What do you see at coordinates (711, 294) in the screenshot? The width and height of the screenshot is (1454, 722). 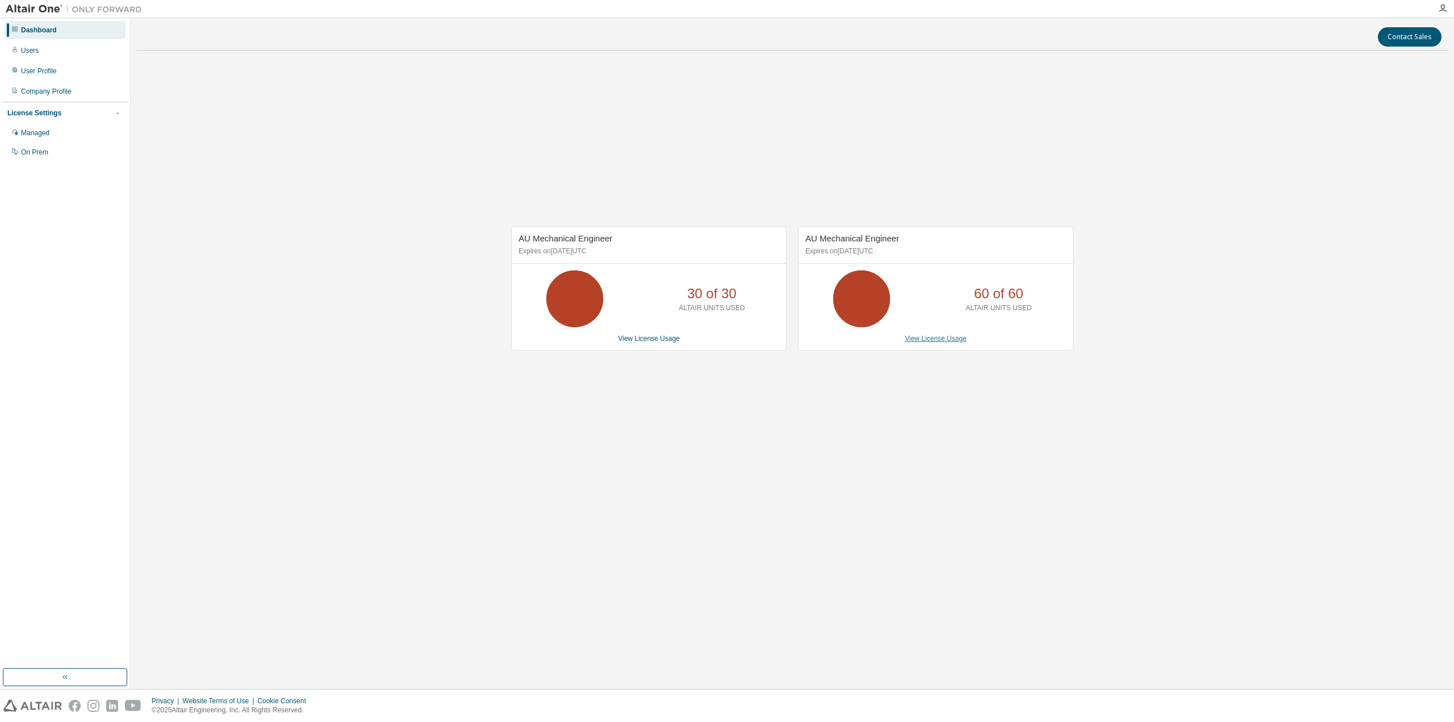 I see `p: 30 of 30` at bounding box center [711, 294].